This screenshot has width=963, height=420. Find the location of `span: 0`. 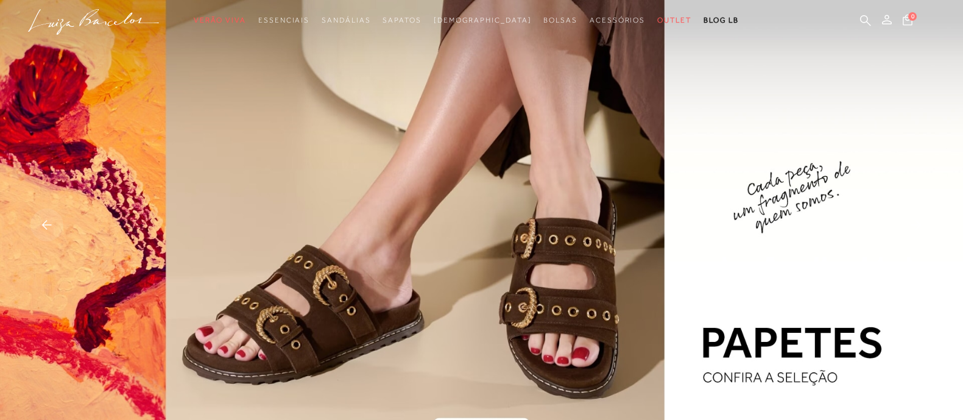

span: 0 is located at coordinates (913, 16).